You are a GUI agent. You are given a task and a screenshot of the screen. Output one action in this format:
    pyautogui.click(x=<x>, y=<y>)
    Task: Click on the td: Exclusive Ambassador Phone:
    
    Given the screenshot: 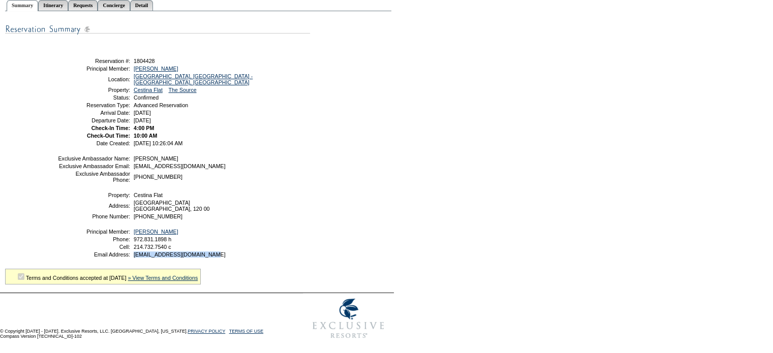 What is the action you would take?
    pyautogui.click(x=94, y=177)
    